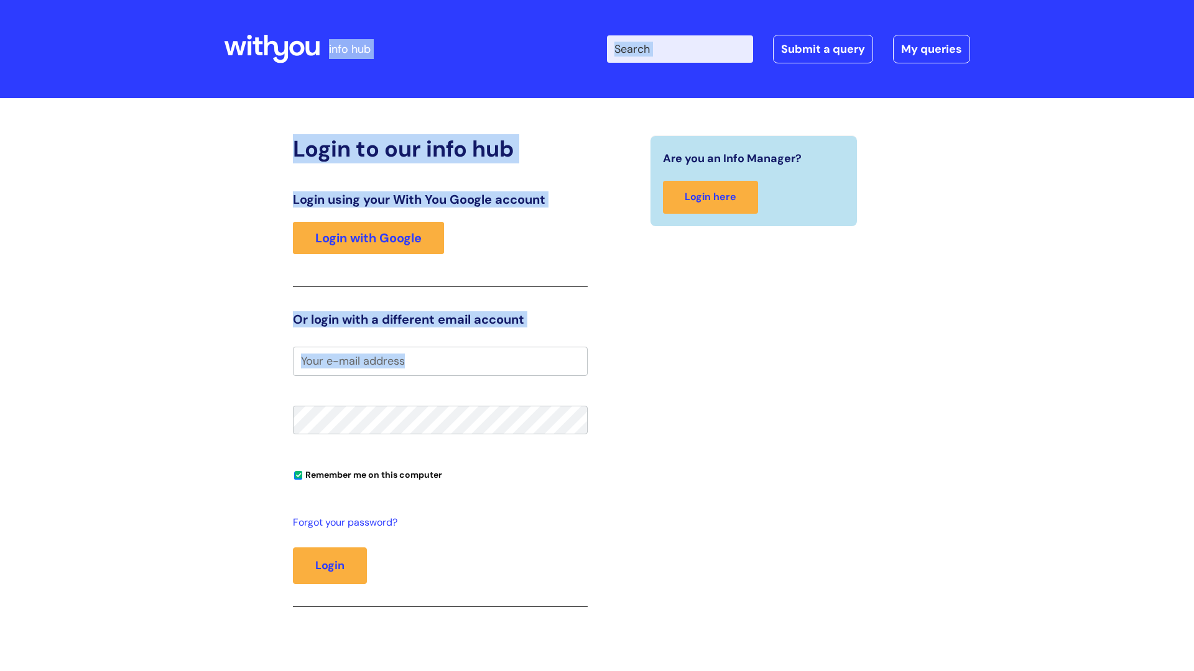  Describe the element at coordinates (931, 49) in the screenshot. I see `a: My queries` at that location.